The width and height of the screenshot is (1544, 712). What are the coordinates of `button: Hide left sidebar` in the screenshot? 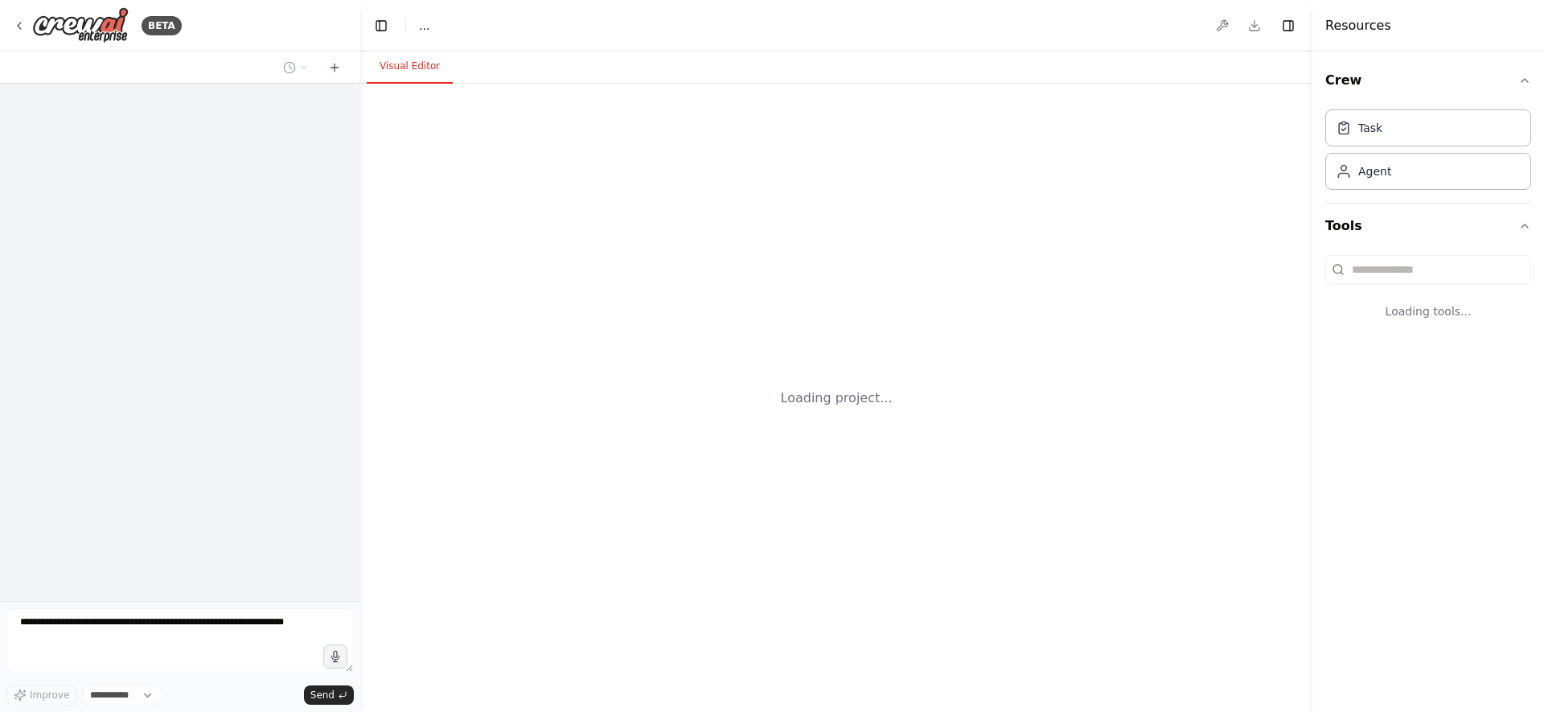 It's located at (381, 26).